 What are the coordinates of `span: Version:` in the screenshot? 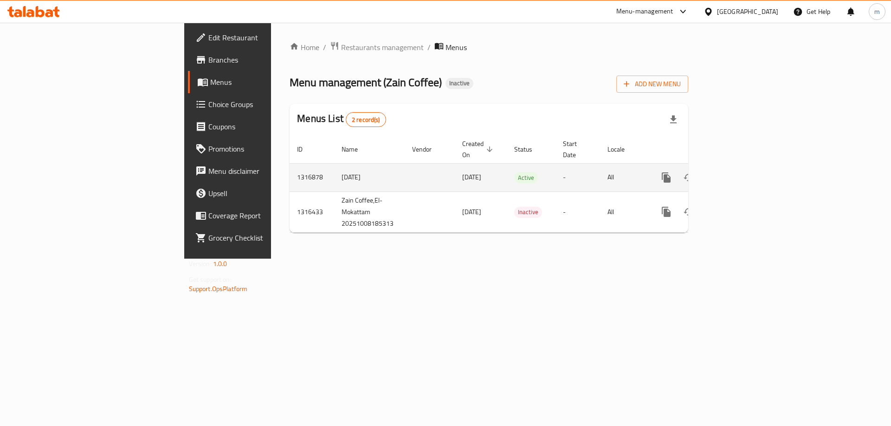 It's located at (200, 264).